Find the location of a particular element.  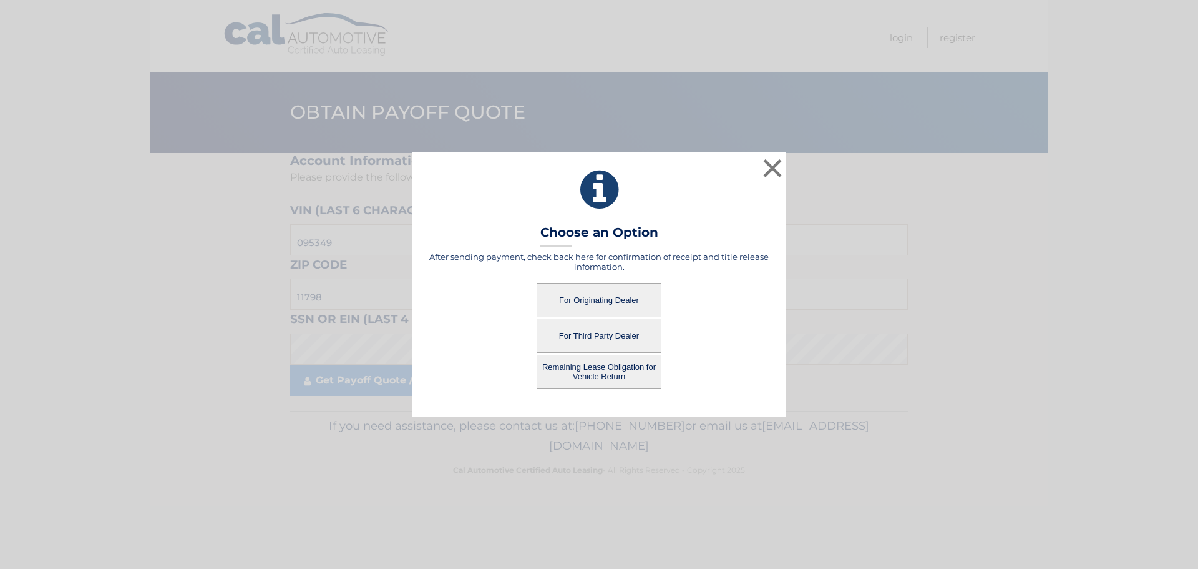

h5: After sending payment, check back here for confirmation of receipt and title release information. is located at coordinates (599, 262).